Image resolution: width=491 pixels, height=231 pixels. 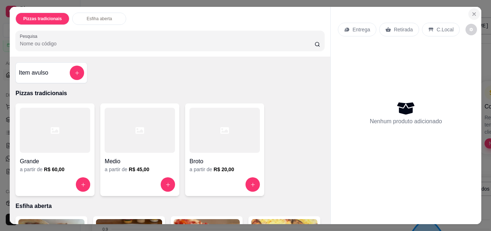 What do you see at coordinates (55, 161) in the screenshot?
I see `h4: Grande` at bounding box center [55, 161].